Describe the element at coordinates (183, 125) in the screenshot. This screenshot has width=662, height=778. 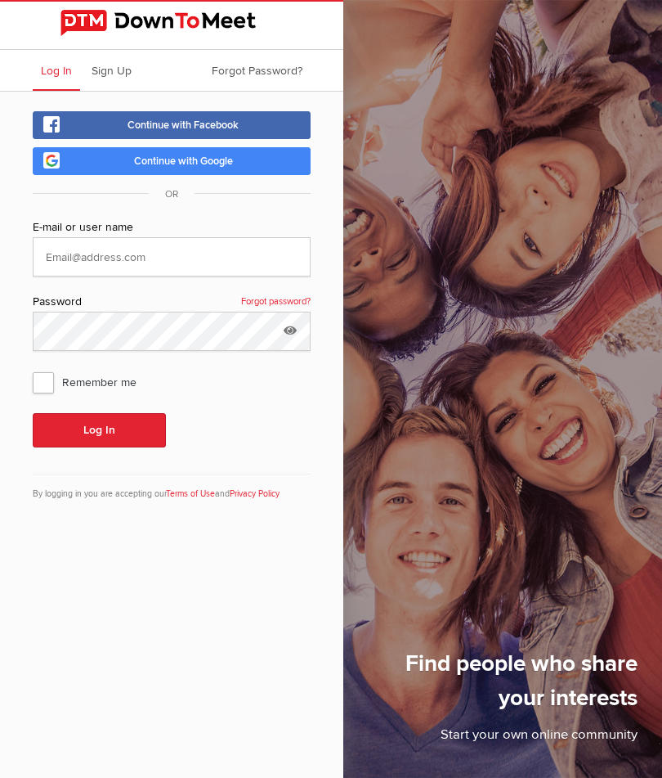
I see `span: Continue with Facebook` at that location.